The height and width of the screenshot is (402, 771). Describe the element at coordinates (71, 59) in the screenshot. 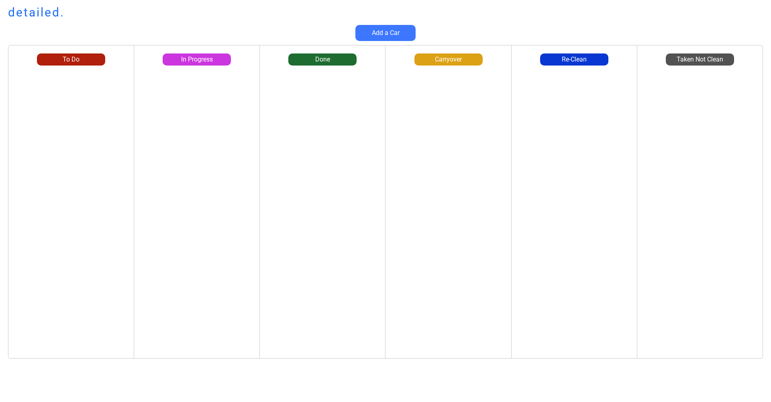

I see `div: To Do` at that location.